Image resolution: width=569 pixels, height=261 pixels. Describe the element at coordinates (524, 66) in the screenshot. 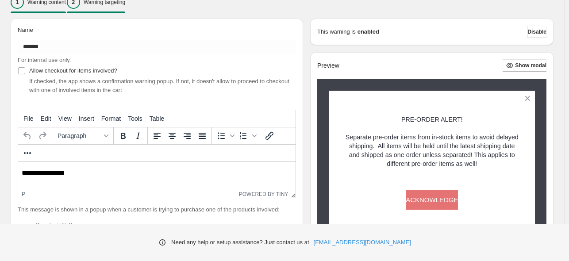

I see `button: Show modal` at that location.